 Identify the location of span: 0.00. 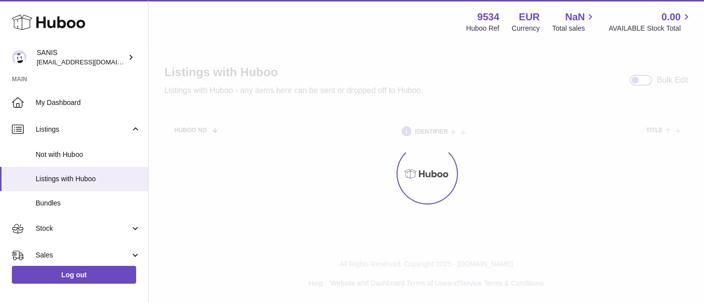
(671, 17).